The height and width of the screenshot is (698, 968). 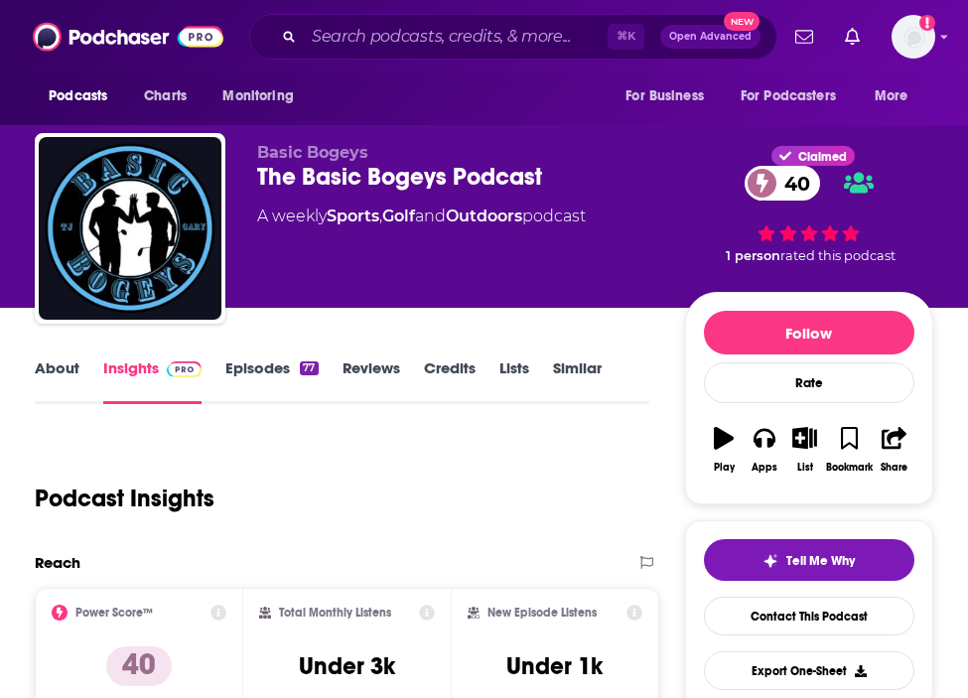 I want to click on div: Search podcasts, credits, & more..., so click(x=514, y=37).